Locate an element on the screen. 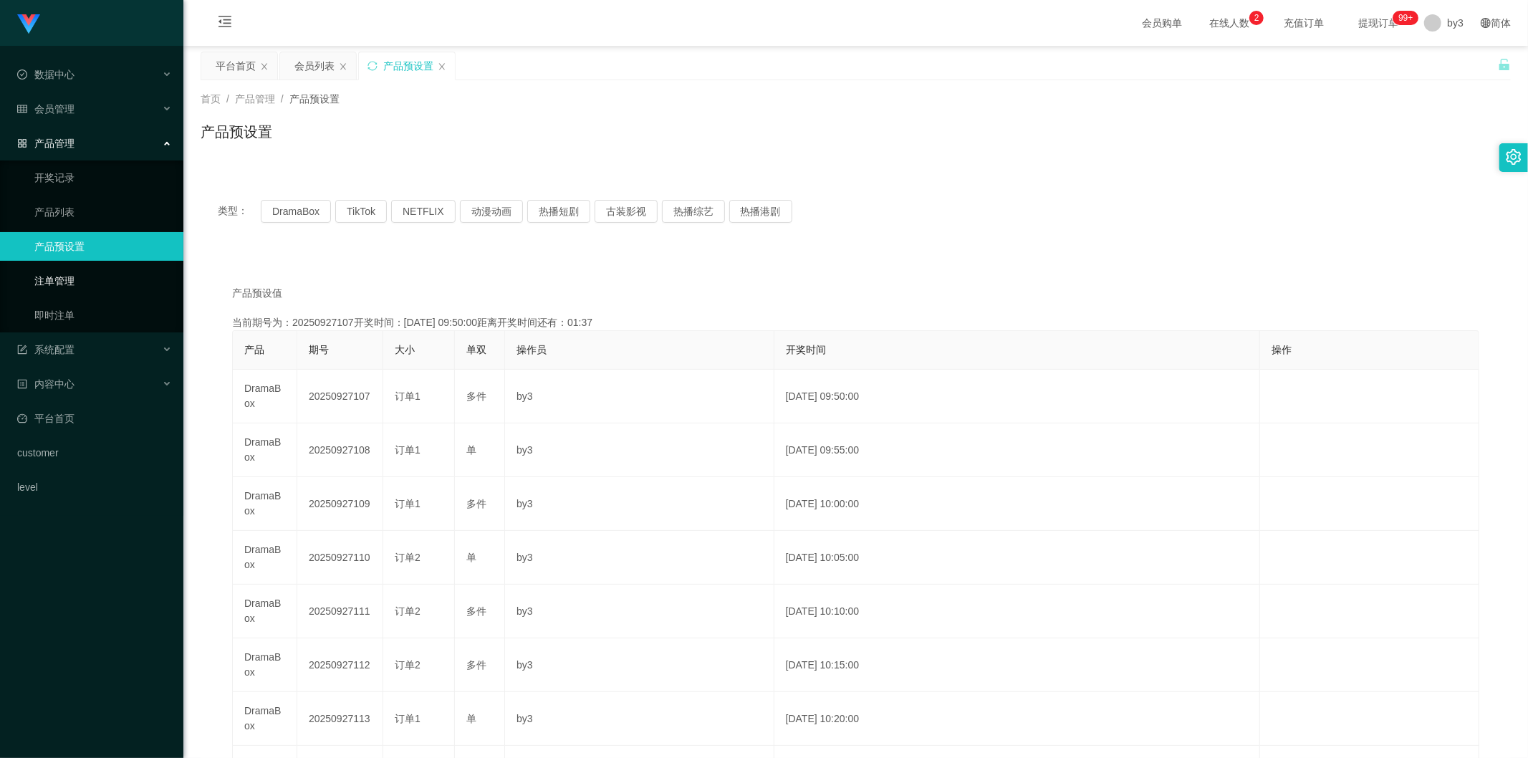 This screenshot has height=758, width=1528. sup: 331 is located at coordinates (1406, 18).